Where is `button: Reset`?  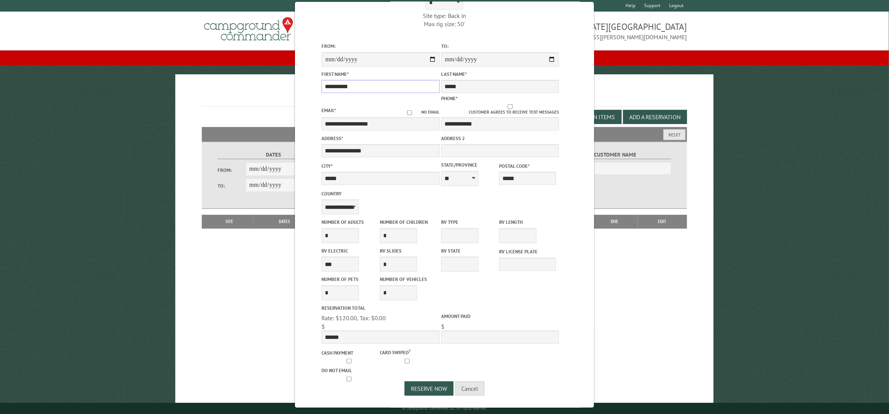 button: Reset is located at coordinates (675, 135).